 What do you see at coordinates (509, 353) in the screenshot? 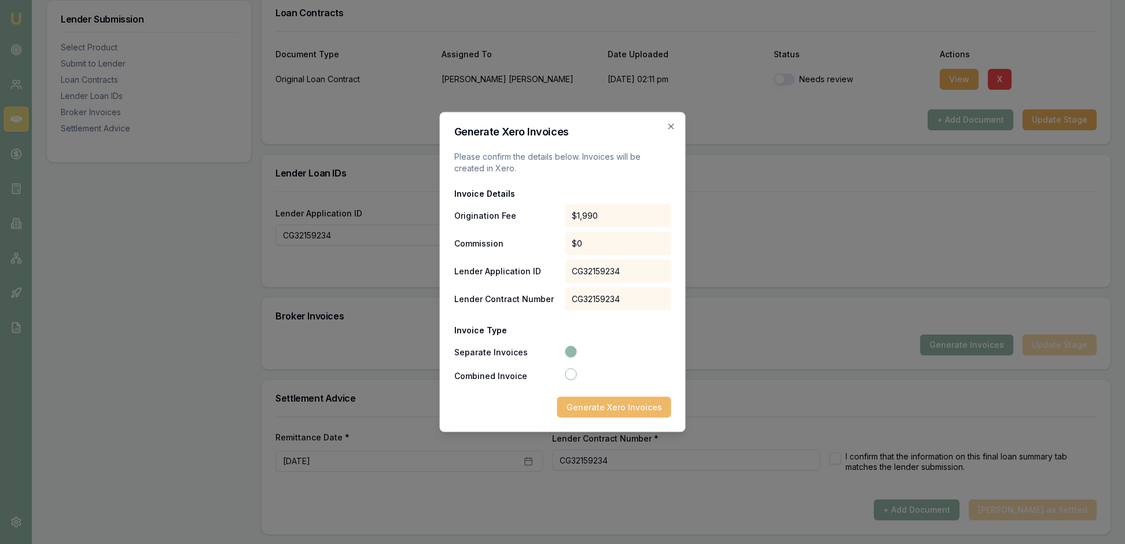
I see `label: Separate Invoices` at bounding box center [509, 353].